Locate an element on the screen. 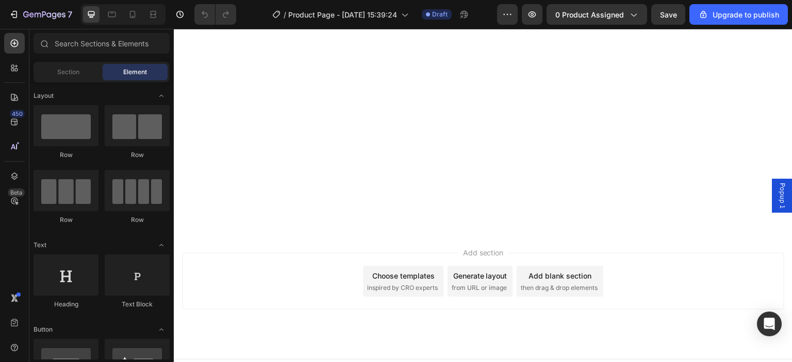  div: Undo/Redo is located at coordinates (215, 14).